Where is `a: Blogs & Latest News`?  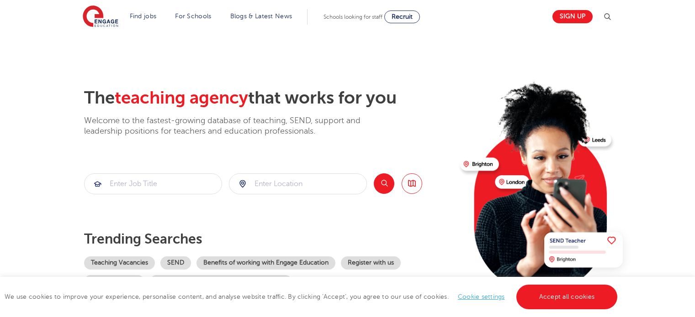
a: Blogs & Latest News is located at coordinates (261, 16).